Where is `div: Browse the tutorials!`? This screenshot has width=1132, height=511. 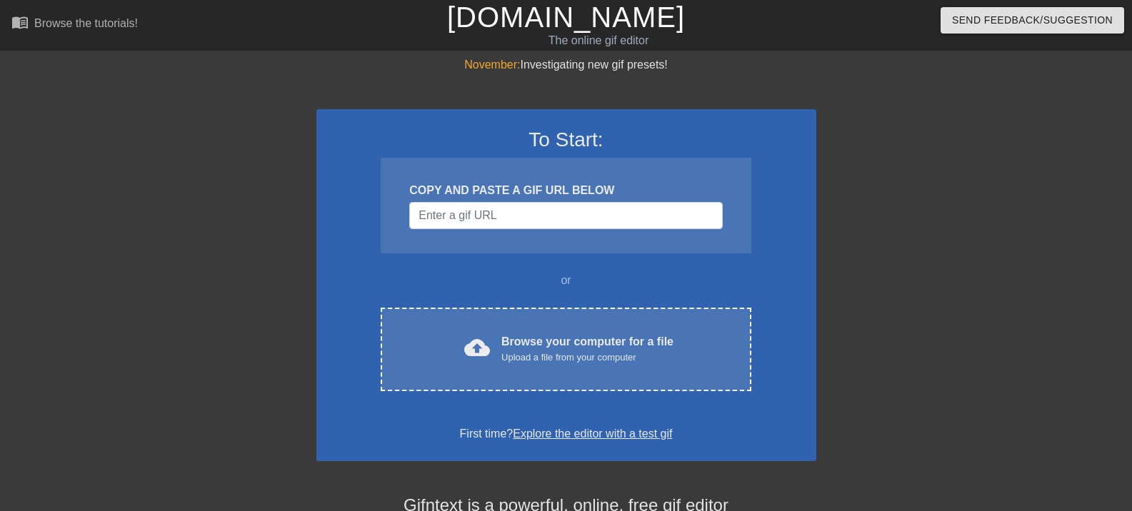 div: Browse the tutorials! is located at coordinates (86, 23).